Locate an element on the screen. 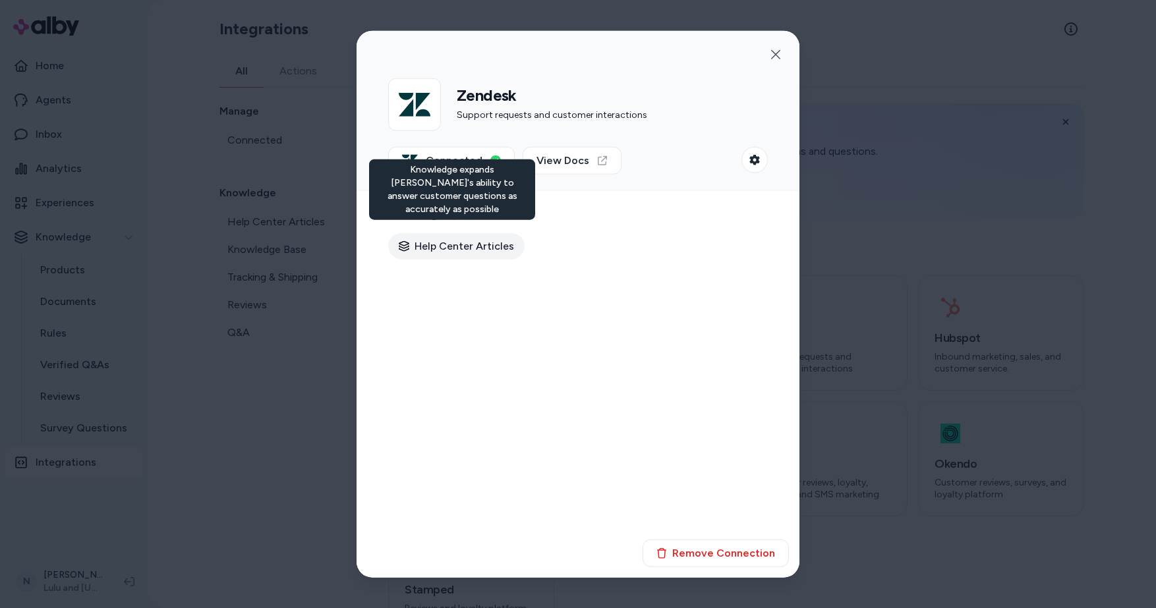  a: View Docs is located at coordinates (572, 160).